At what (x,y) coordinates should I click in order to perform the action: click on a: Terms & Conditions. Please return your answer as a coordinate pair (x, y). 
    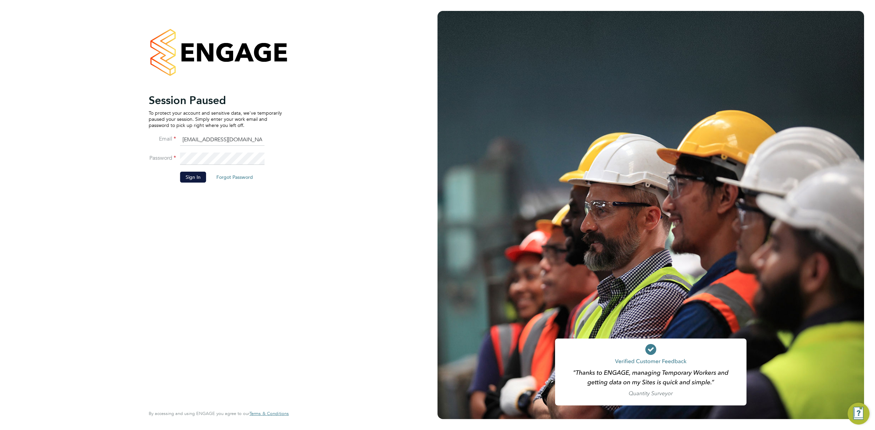
    Looking at the image, I should click on (269, 414).